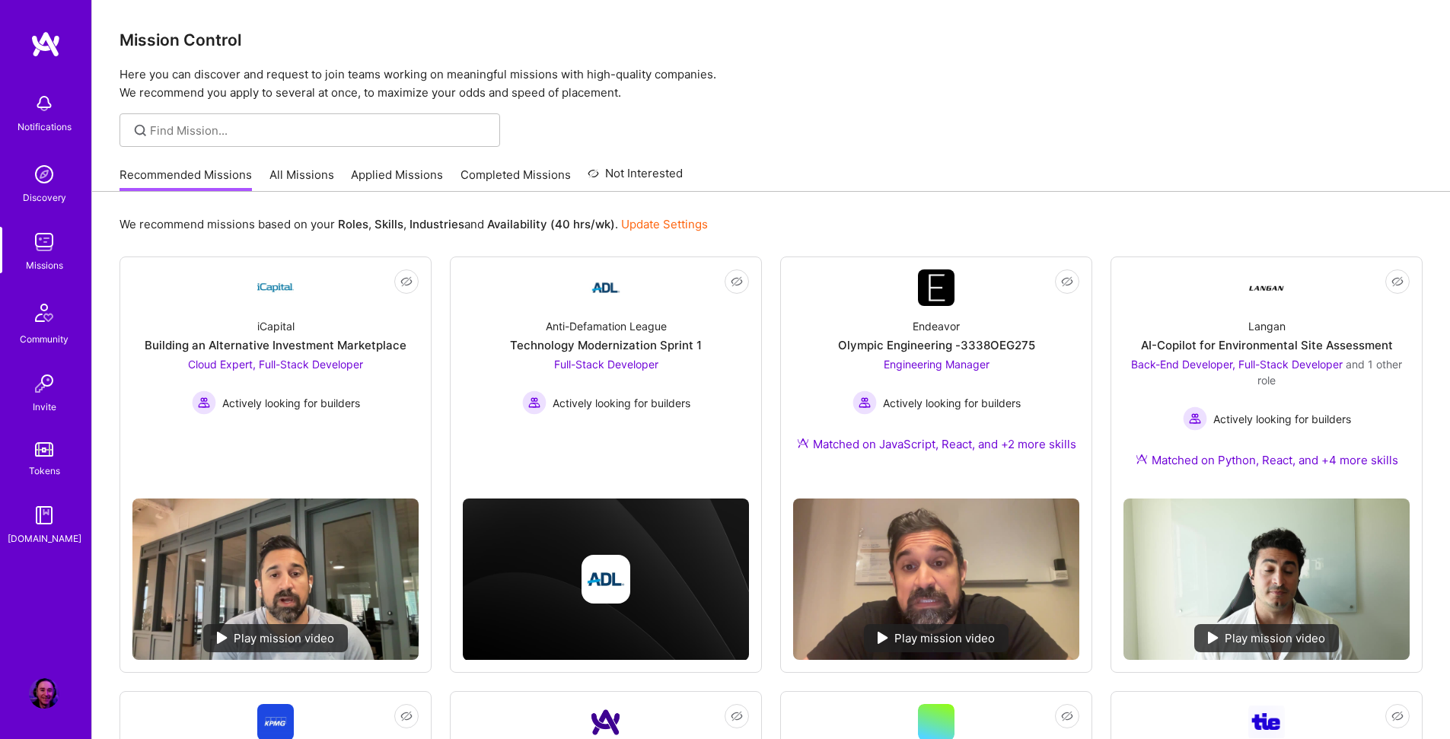  I want to click on a: Company LogoLanganAI-Copilot for Environmental Site AssessmentBack-End Developer, Full-Stack Deve..., so click(1267, 378).